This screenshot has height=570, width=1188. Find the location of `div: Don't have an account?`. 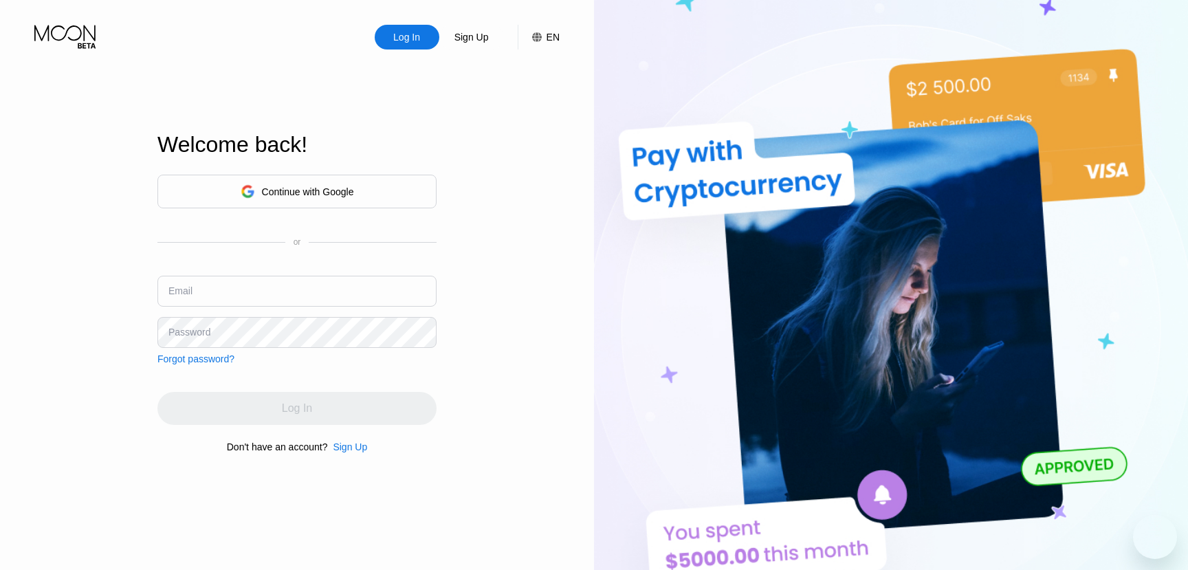

div: Don't have an account? is located at coordinates (277, 447).